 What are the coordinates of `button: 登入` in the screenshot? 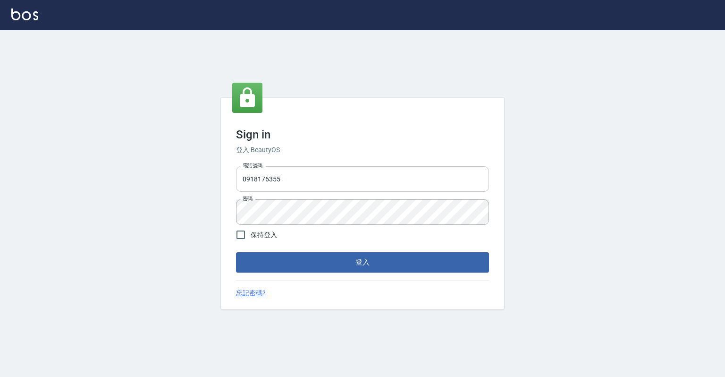 It's located at (363, 262).